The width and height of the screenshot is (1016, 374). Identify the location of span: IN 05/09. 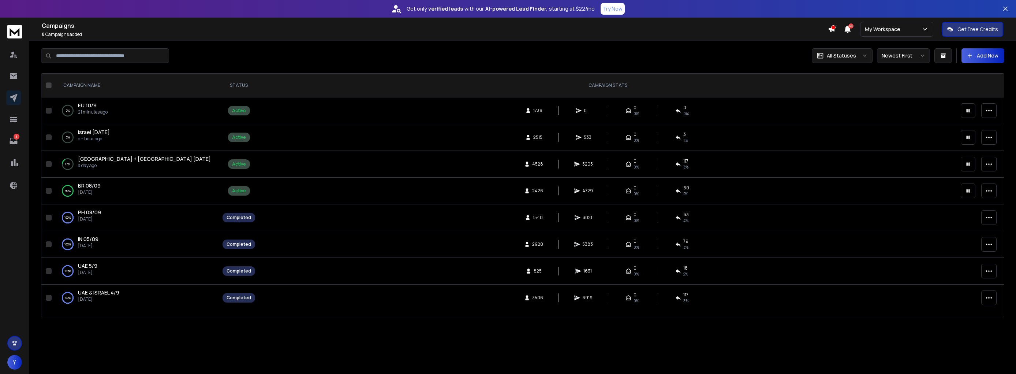
(88, 239).